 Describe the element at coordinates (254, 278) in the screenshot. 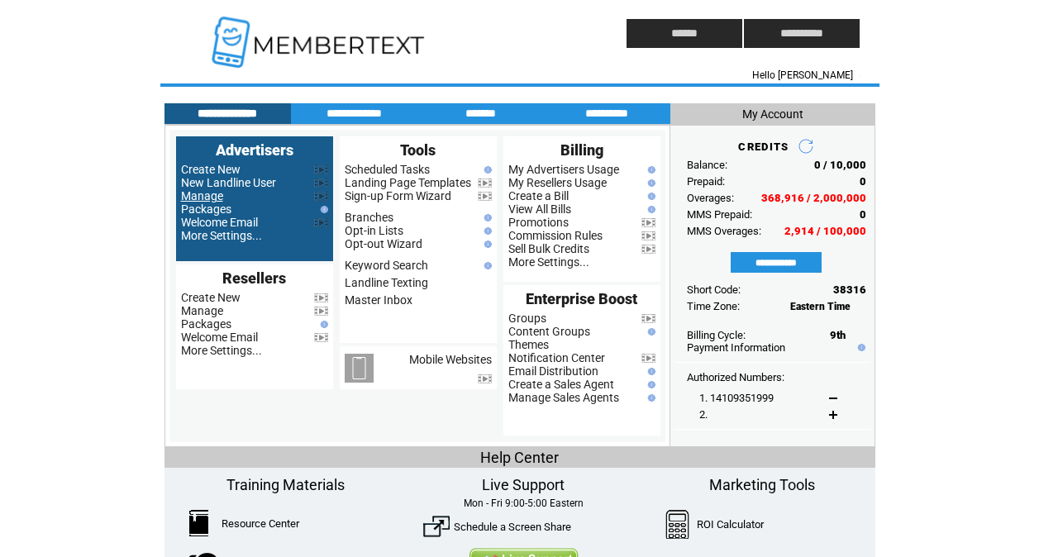

I see `span: Resellers` at that location.